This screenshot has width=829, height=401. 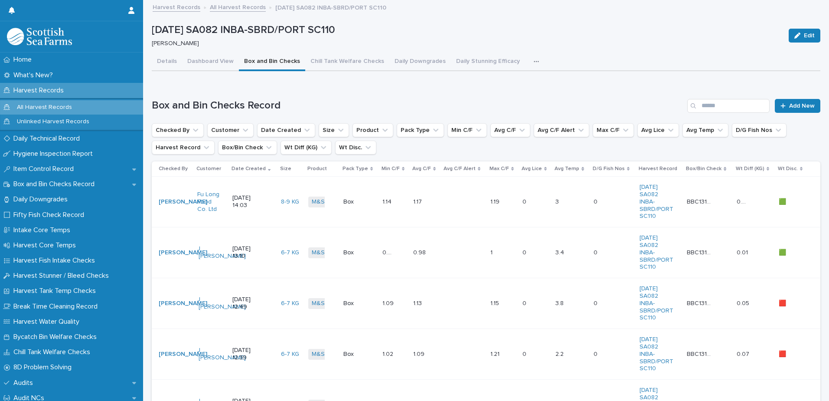 I want to click on p: What's New?, so click(x=35, y=75).